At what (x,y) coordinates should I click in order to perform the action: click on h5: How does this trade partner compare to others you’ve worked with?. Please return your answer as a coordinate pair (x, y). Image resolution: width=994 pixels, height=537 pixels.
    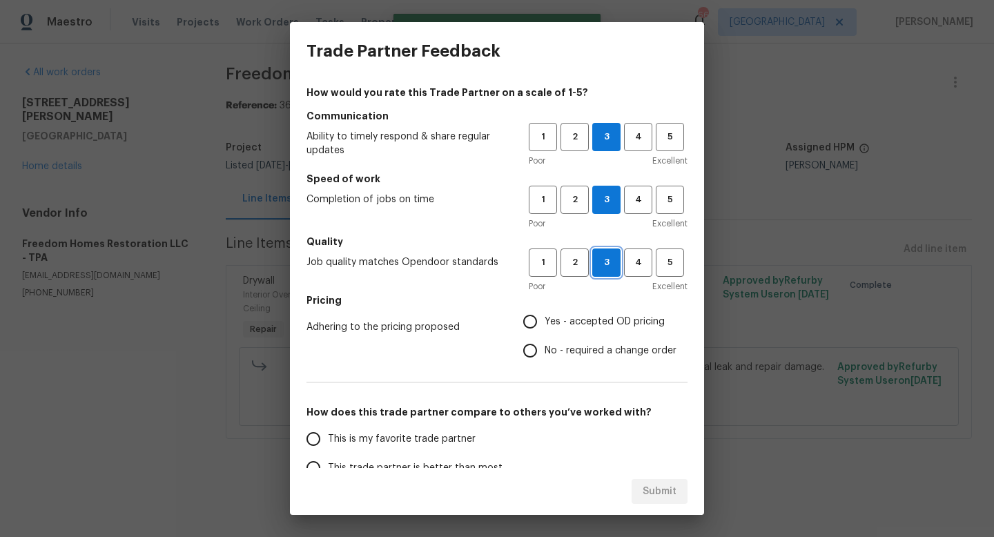
    Looking at the image, I should click on (497, 412).